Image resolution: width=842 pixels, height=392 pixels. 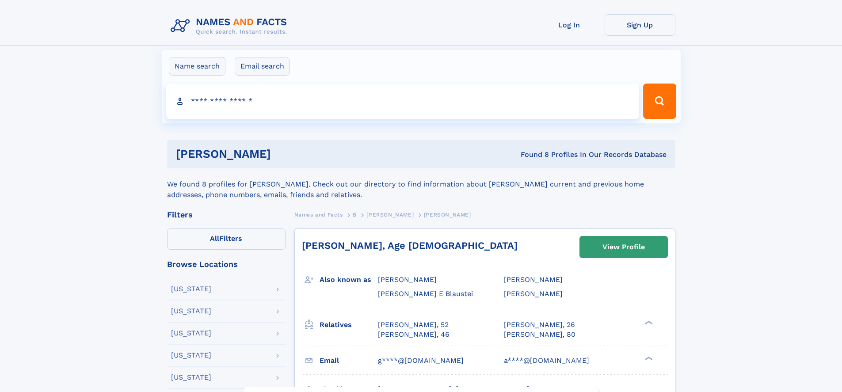 What do you see at coordinates (319, 214) in the screenshot?
I see `a: Names and Facts` at bounding box center [319, 214].